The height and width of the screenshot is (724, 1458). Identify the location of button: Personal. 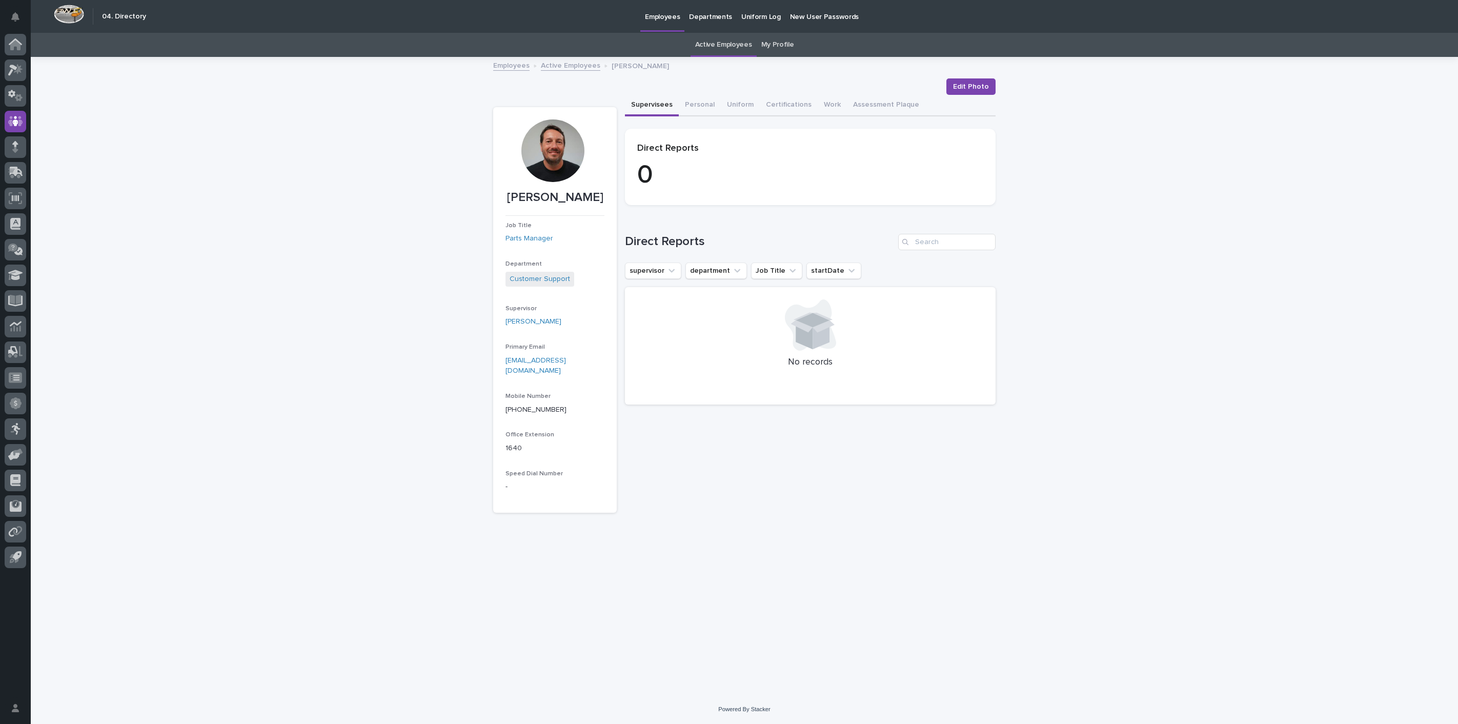
(700, 106).